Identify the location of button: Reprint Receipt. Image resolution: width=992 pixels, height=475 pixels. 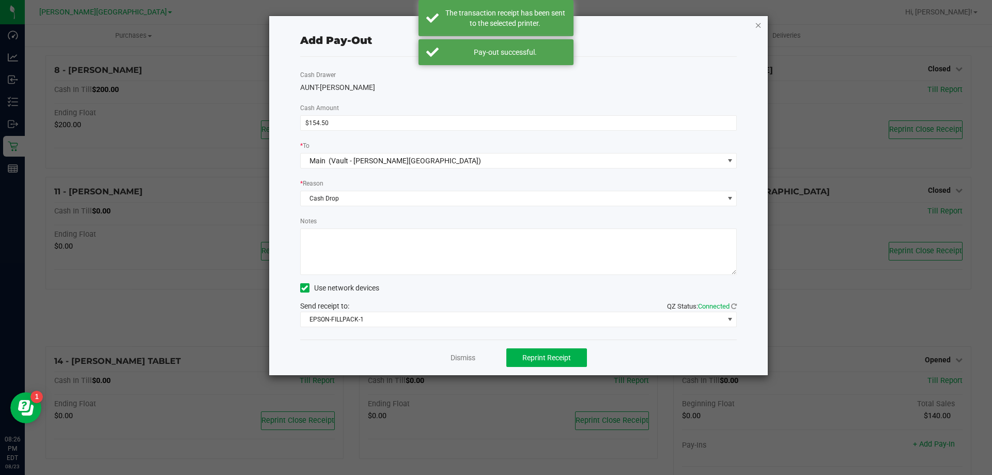
(547, 358).